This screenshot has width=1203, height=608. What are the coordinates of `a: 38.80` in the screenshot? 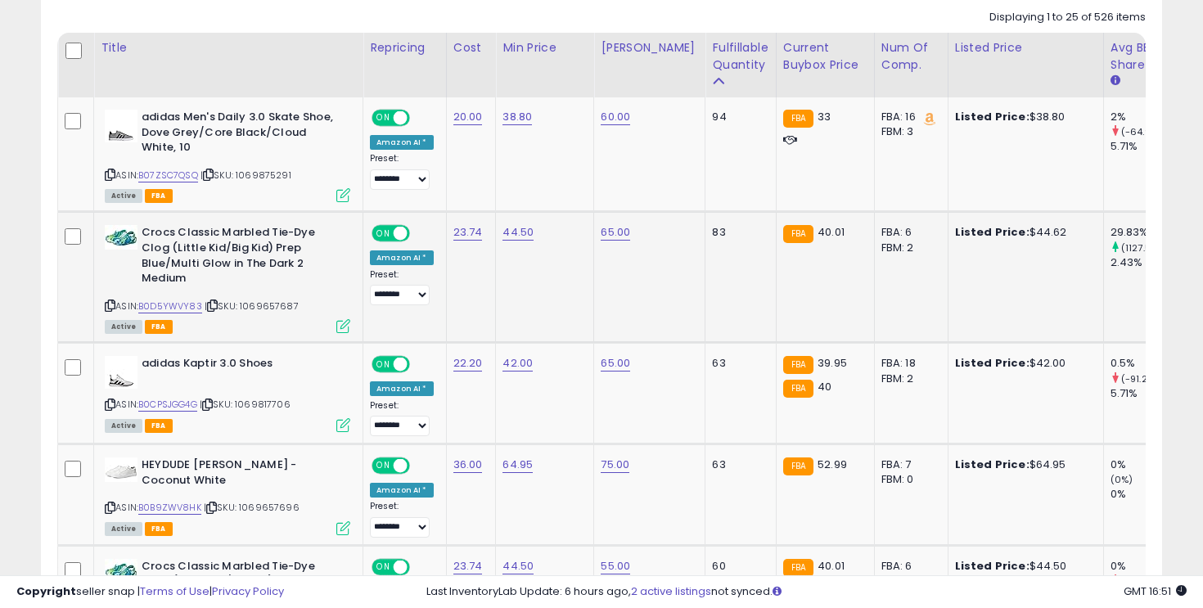 It's located at (517, 117).